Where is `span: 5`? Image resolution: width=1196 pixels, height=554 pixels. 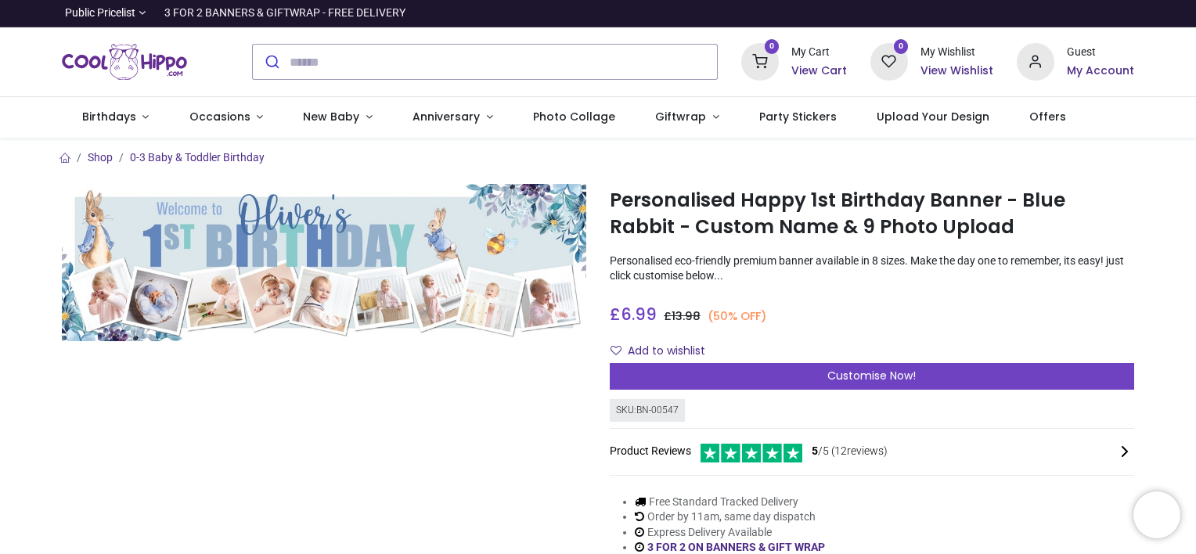 span: 5 is located at coordinates (814, 451).